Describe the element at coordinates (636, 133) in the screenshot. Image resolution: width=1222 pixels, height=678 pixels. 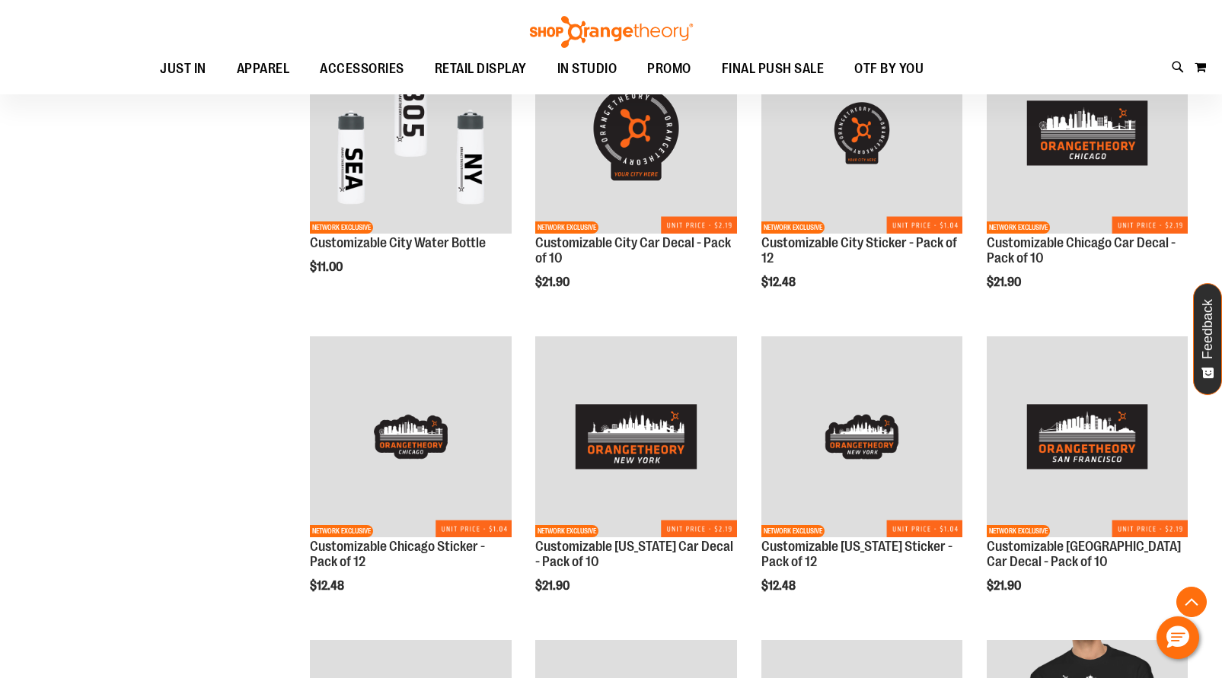
I see `img: Product image for Customizable City Car Decal - 10 PK` at that location.